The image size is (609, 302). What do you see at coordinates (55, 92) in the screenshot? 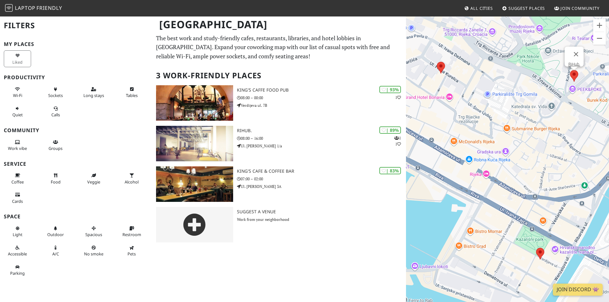
I see `button: Sockets` at bounding box center [55, 92].